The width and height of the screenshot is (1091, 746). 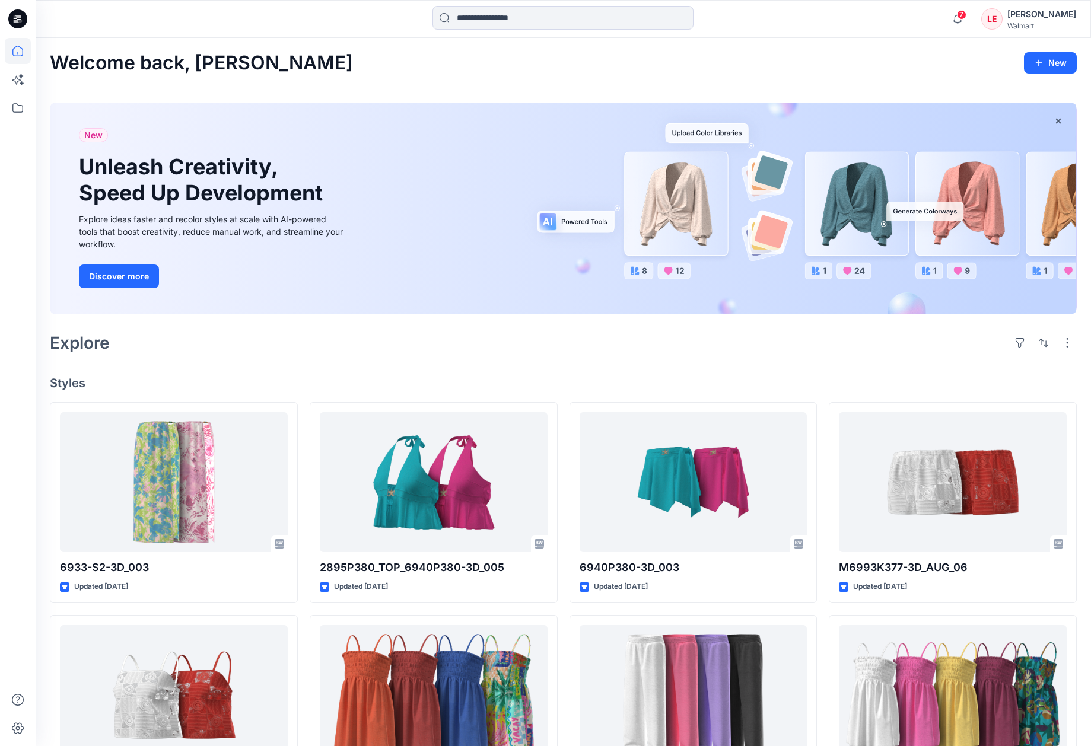 What do you see at coordinates (1050, 63) in the screenshot?
I see `button: New` at bounding box center [1050, 63].